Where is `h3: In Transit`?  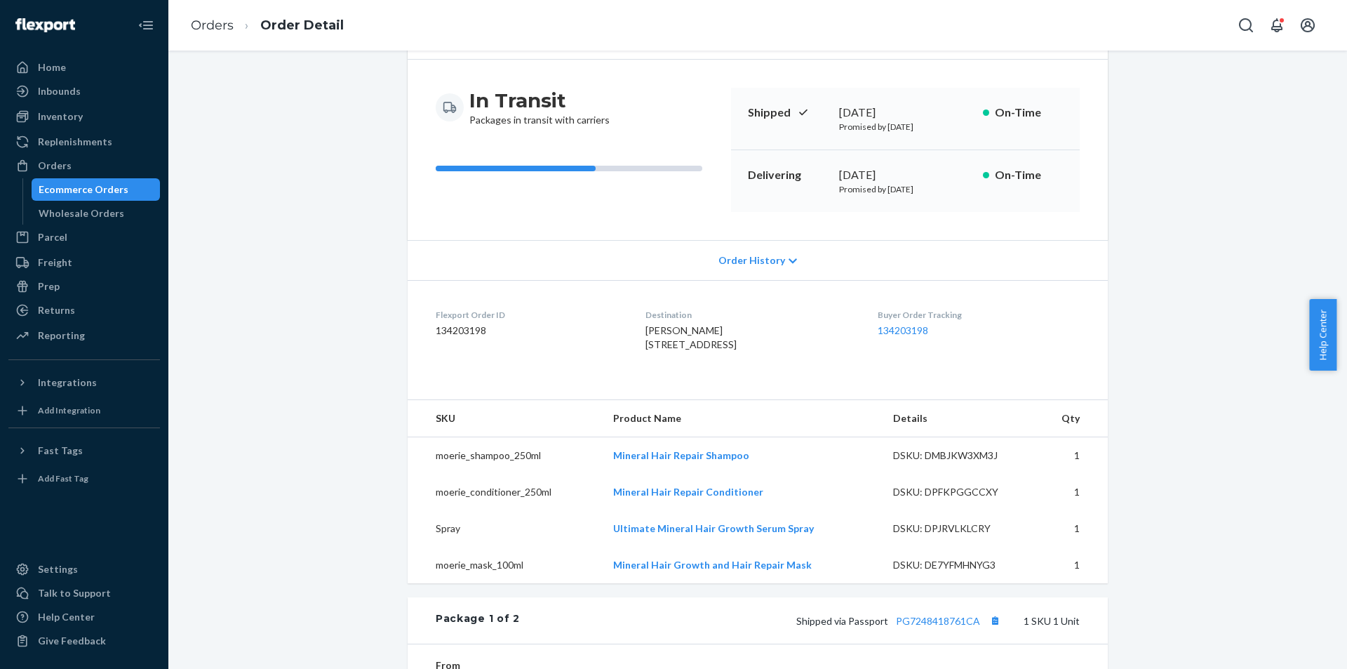 h3: In Transit is located at coordinates (539, 100).